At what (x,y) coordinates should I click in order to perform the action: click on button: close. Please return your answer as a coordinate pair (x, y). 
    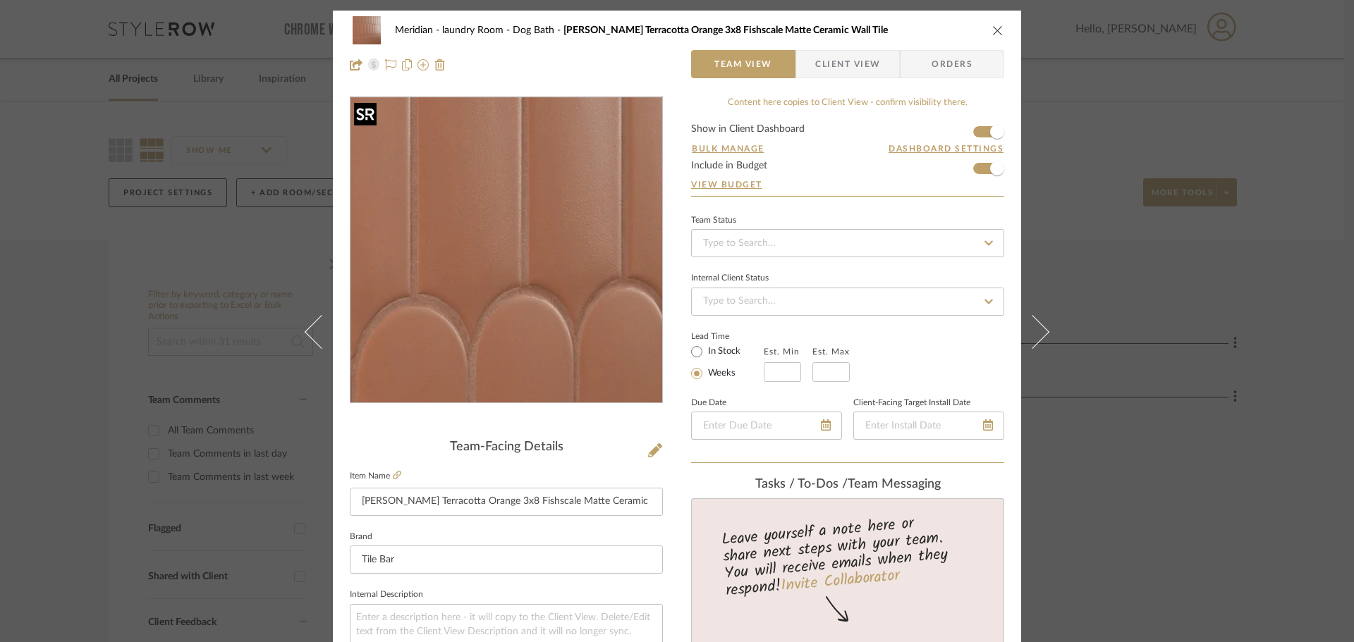
    Looking at the image, I should click on (998, 30).